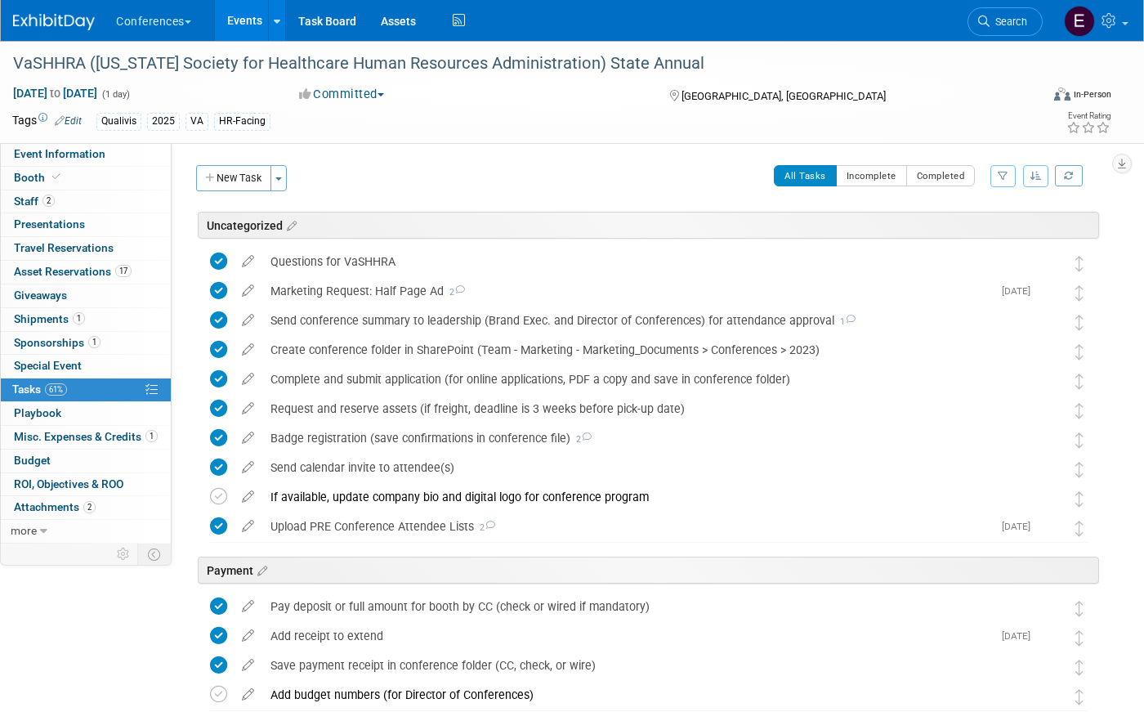  What do you see at coordinates (39, 389) in the screenshot?
I see `span: Tasks` at bounding box center [39, 389].